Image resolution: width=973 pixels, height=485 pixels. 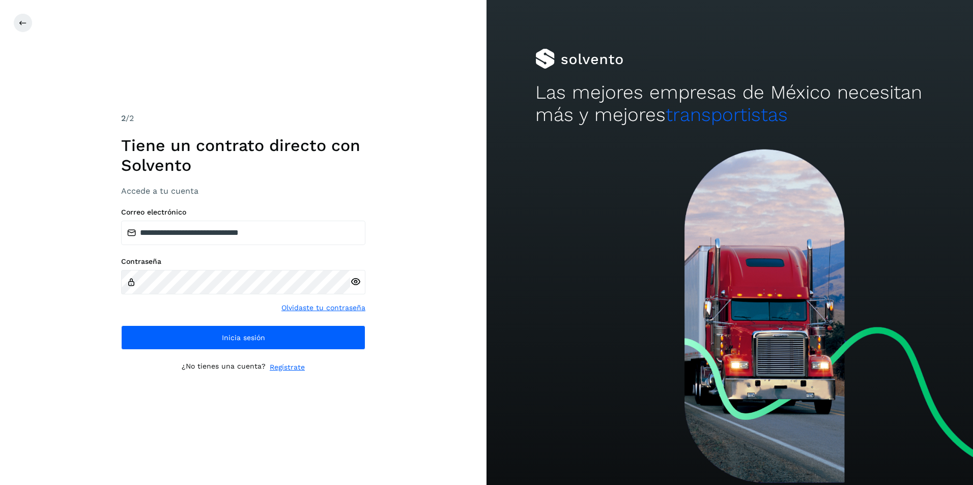 What do you see at coordinates (243, 212) in the screenshot?
I see `label: Correo electrónico` at bounding box center [243, 212].